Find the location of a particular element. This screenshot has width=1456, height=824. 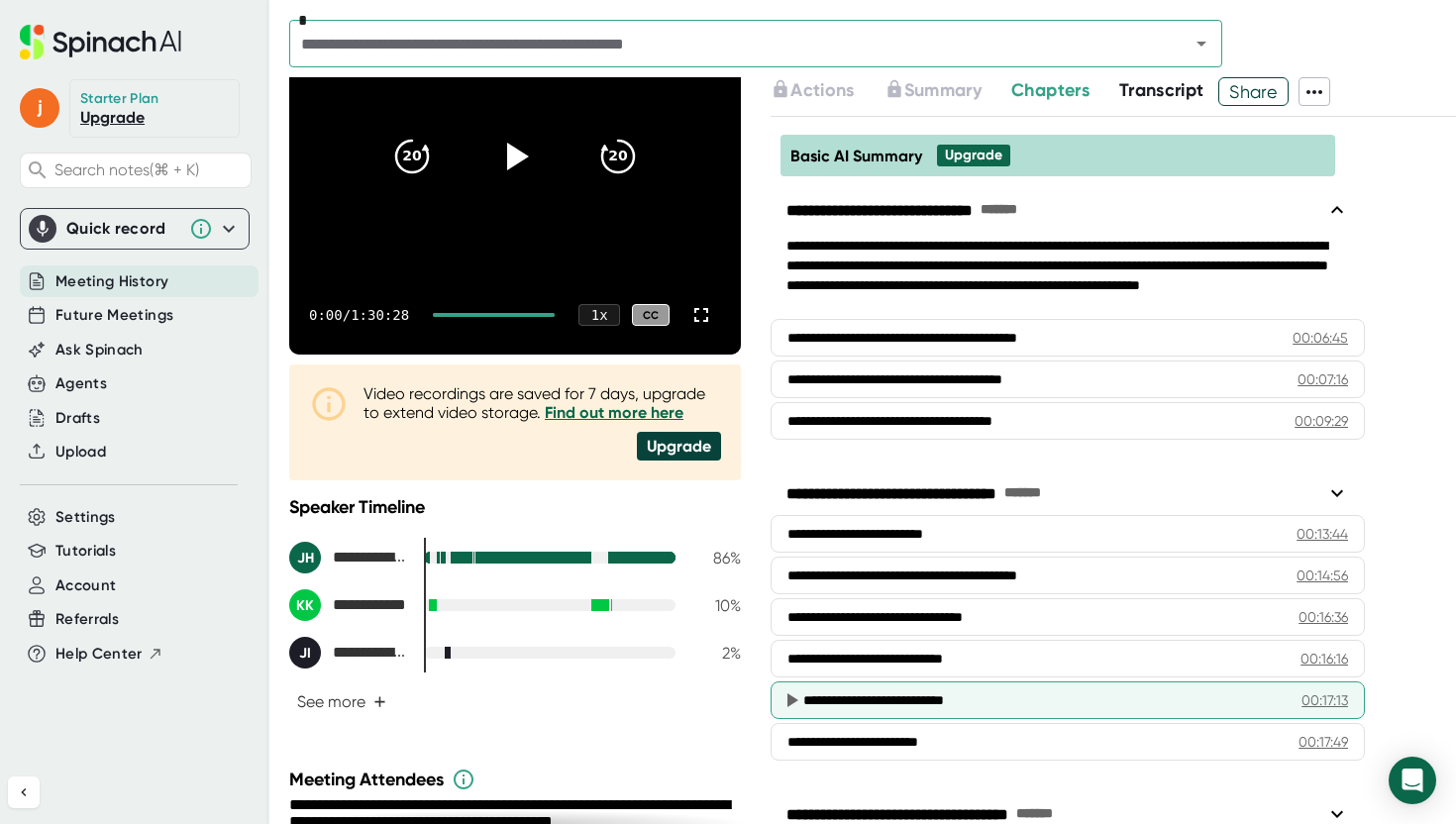

span: Future Meetings is located at coordinates (114, 315).